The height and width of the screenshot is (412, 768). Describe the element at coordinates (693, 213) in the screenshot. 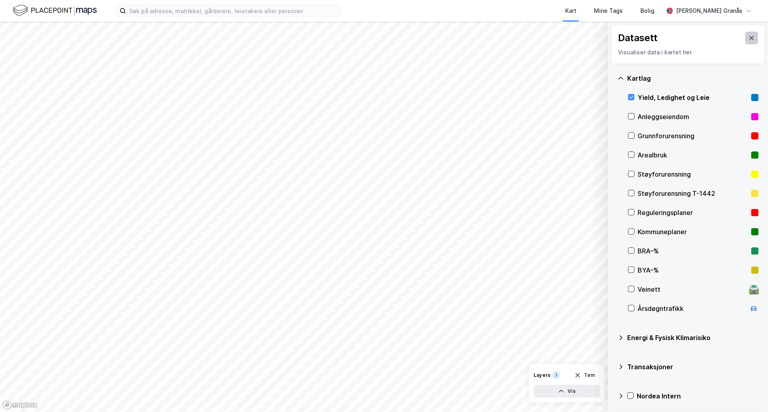

I see `div: Reguleringsplaner` at that location.